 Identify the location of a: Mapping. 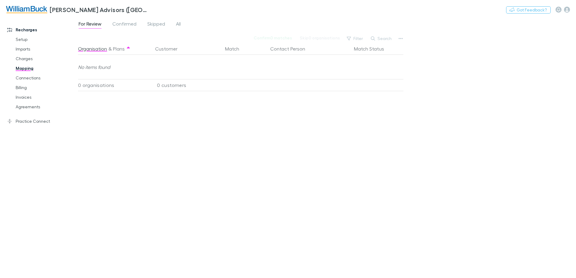
(45, 68).